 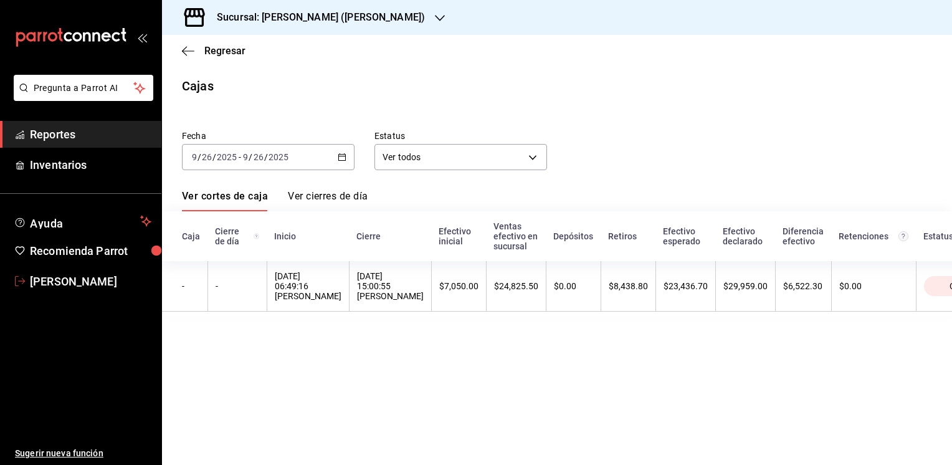 I want to click on button: Regresar, so click(x=214, y=50).